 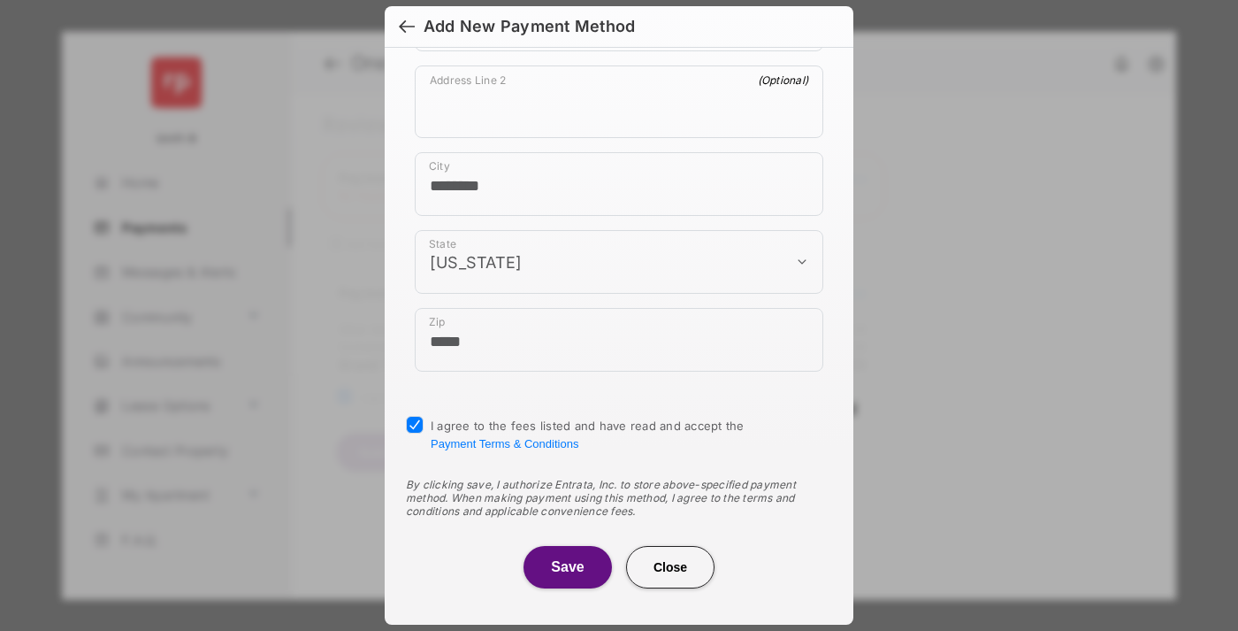 What do you see at coordinates (529, 27) in the screenshot?
I see `div: Add New Payment Method` at bounding box center [529, 27].